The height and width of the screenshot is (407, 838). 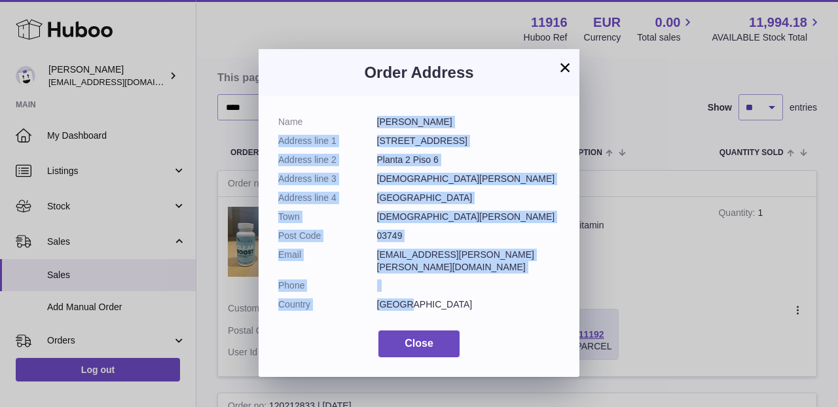 I want to click on dt: Name, so click(x=327, y=122).